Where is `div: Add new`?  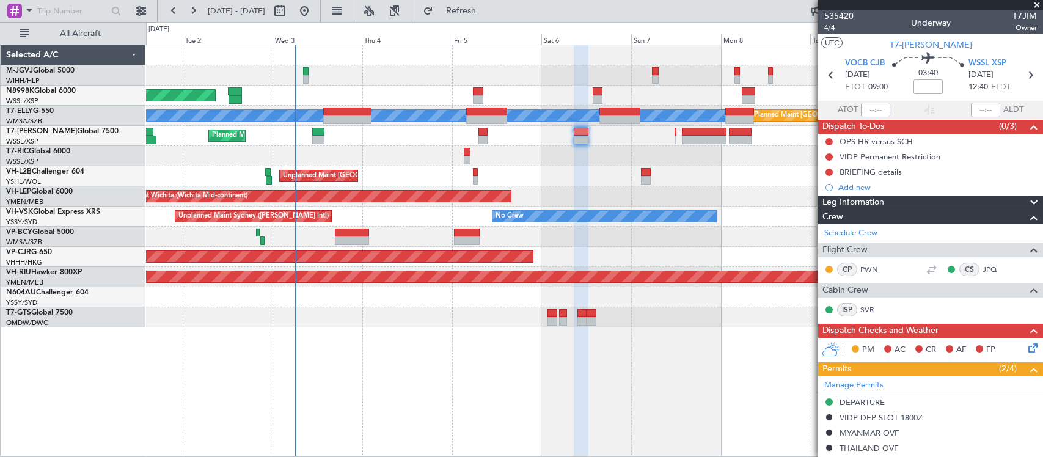
div: Add new is located at coordinates (937, 187).